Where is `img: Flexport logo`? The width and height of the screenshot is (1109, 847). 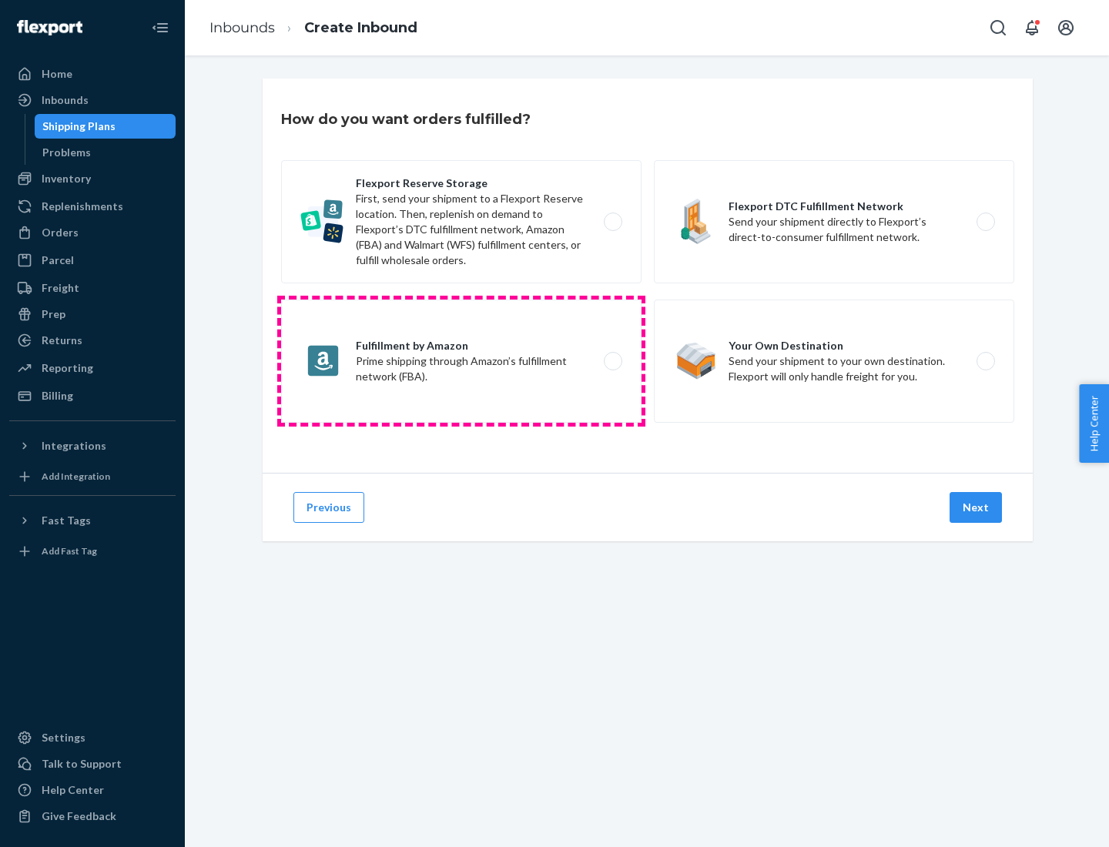
img: Flexport logo is located at coordinates (49, 28).